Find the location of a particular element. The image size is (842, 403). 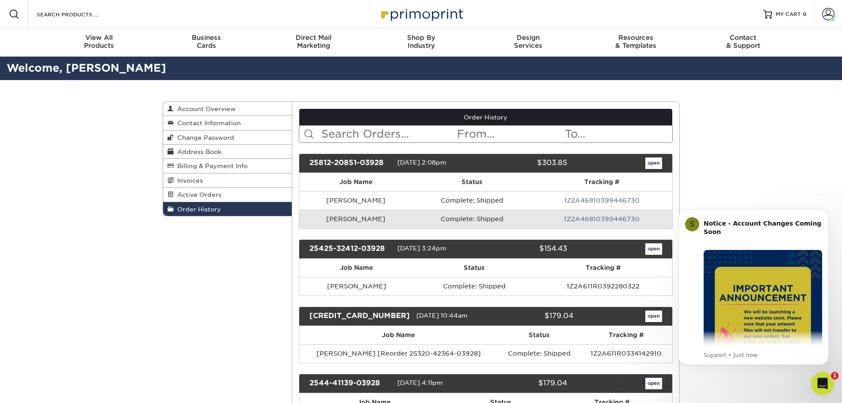

span: Design is located at coordinates (528, 38).